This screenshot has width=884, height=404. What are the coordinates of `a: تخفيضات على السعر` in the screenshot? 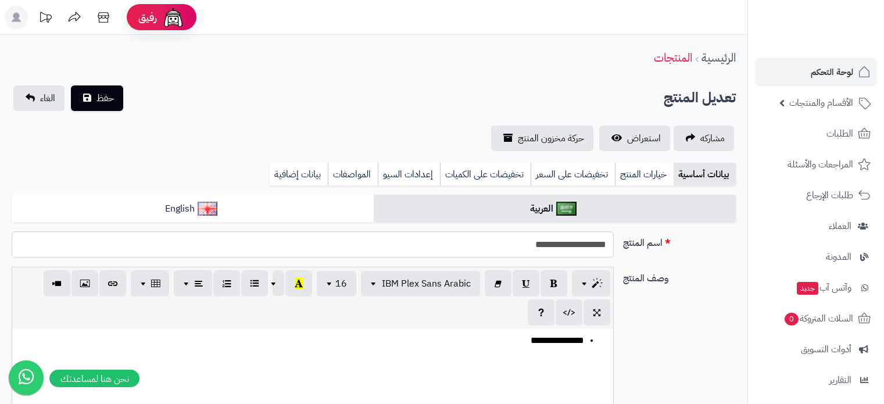 It's located at (573, 174).